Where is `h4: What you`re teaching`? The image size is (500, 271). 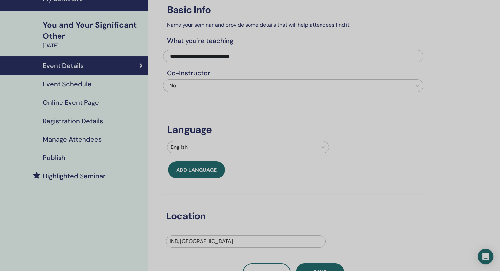
h4: What you`re teaching is located at coordinates (293, 41).